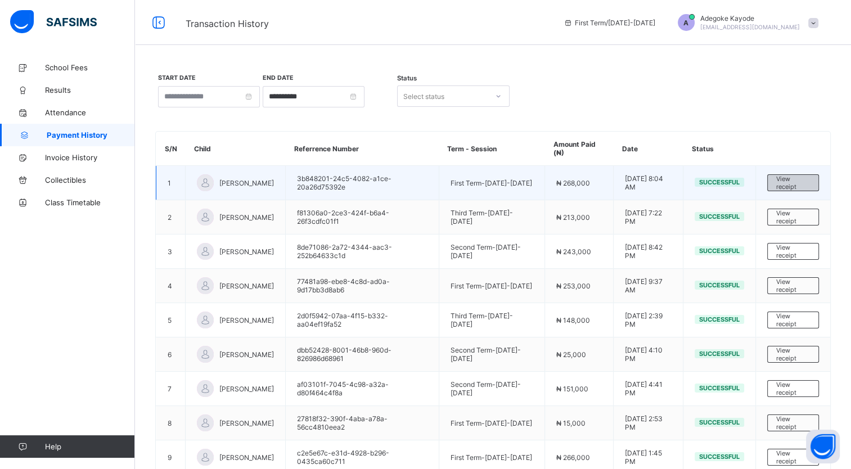 The width and height of the screenshot is (851, 469). What do you see at coordinates (423, 96) in the screenshot?
I see `div: Select status` at bounding box center [423, 96].